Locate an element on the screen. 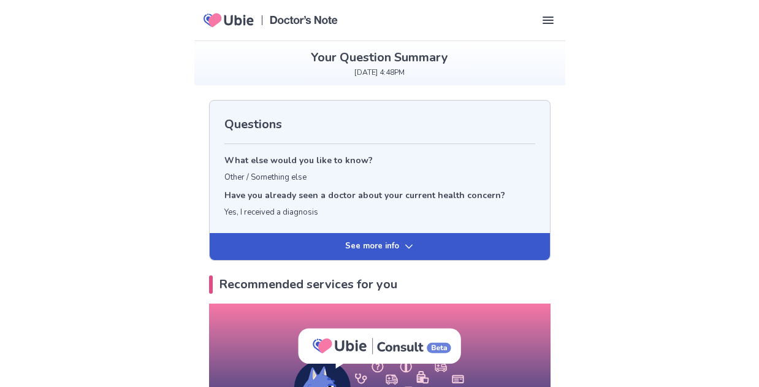  button: See more info is located at coordinates (379, 246).